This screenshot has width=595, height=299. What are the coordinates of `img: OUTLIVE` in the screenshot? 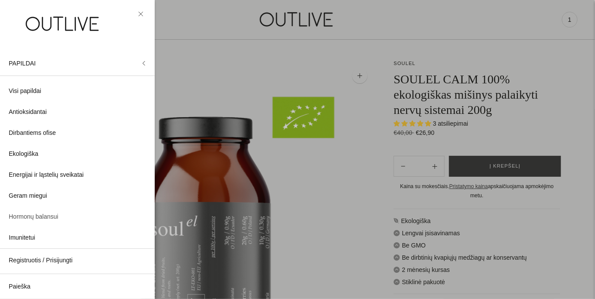 It's located at (63, 24).